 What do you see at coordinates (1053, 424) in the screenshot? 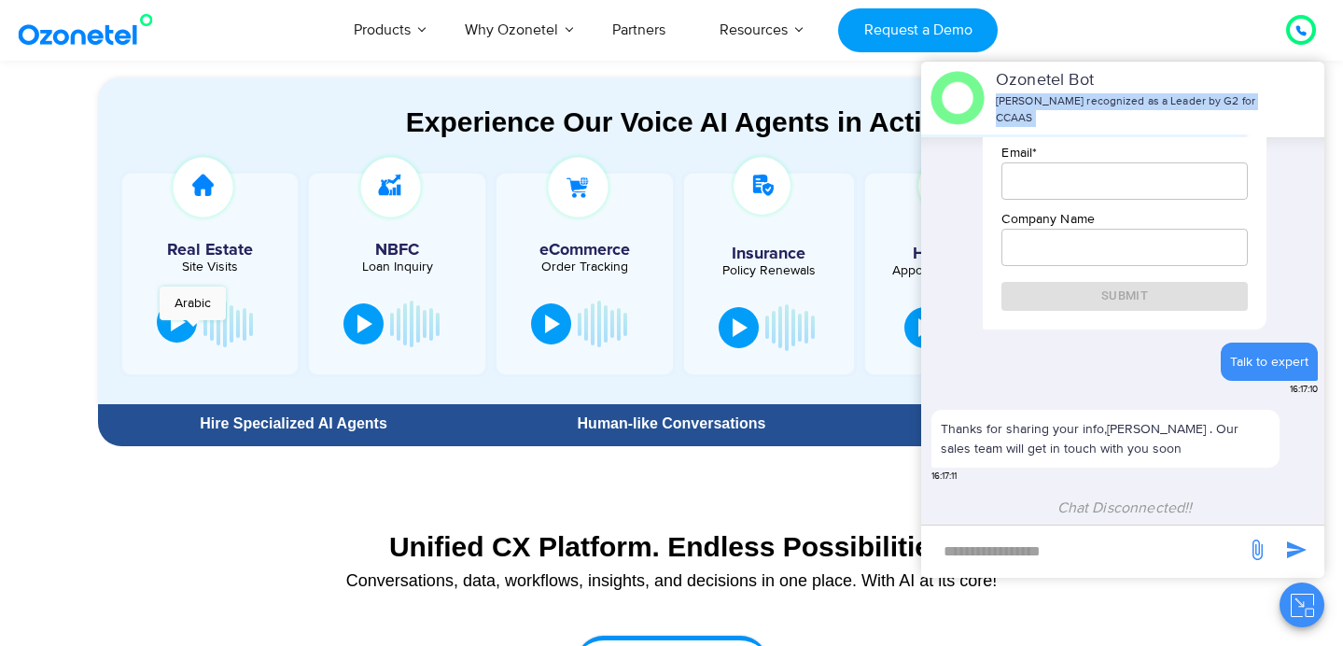
I see `div: 24 Vernacular Languages` at bounding box center [1053, 424].